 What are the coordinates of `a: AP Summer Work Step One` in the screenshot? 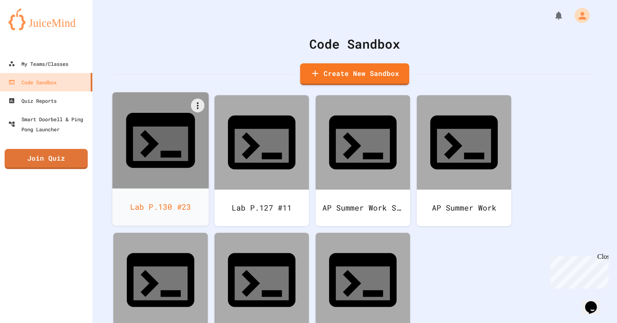 It's located at (363, 161).